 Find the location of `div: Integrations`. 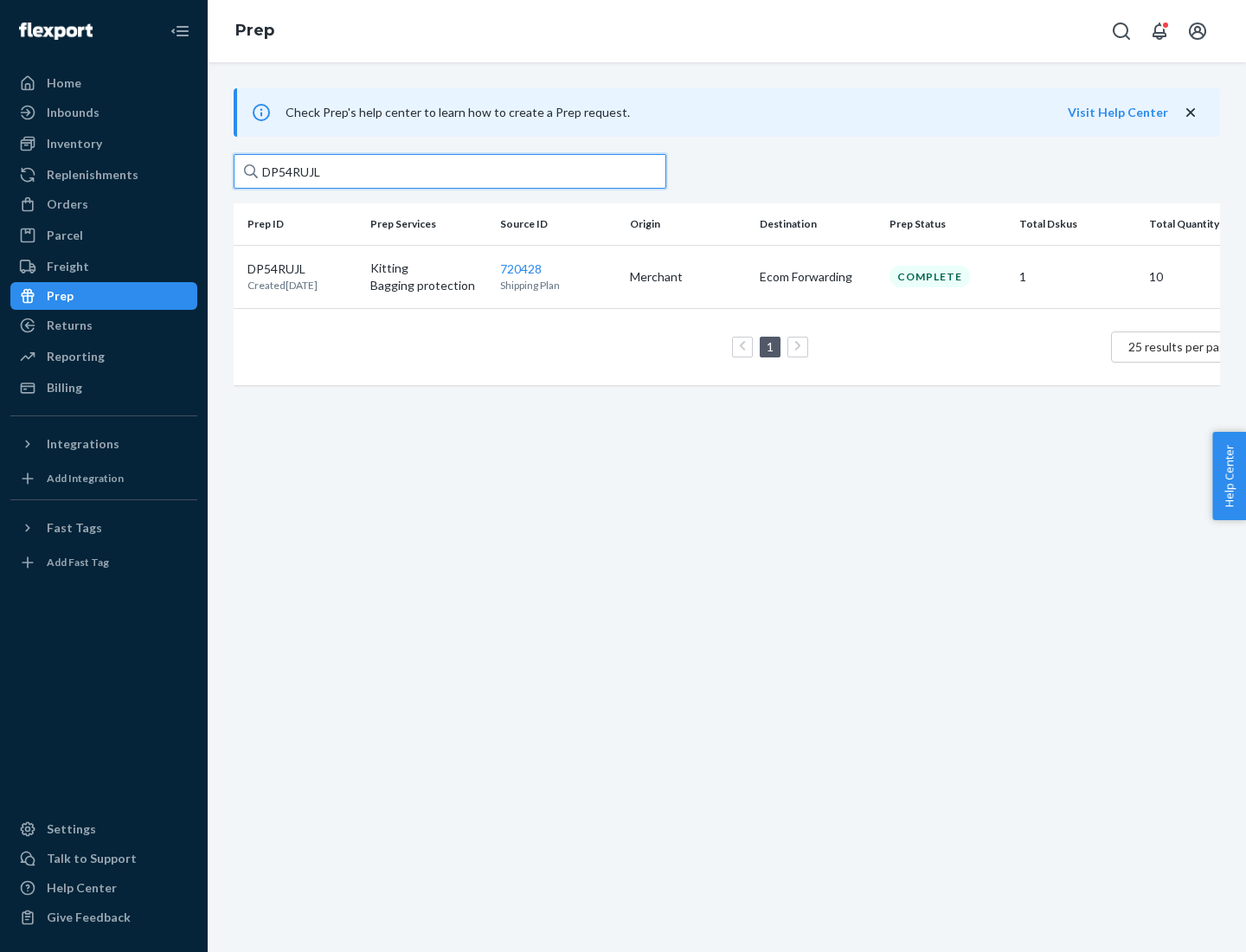

div: Integrations is located at coordinates (83, 444).